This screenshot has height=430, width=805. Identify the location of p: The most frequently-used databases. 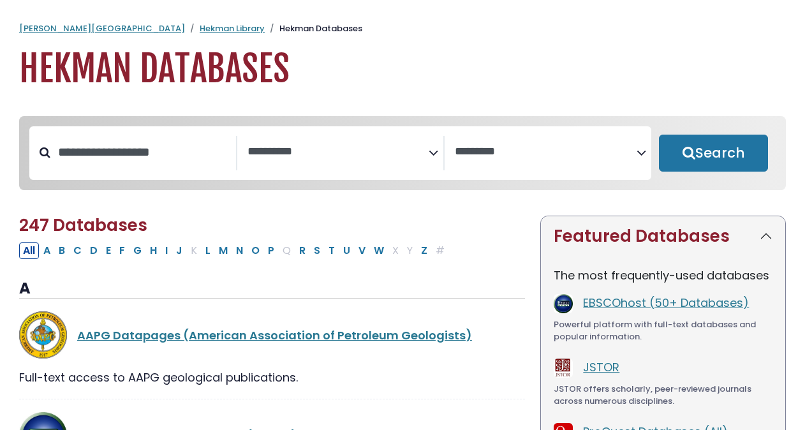
(663, 275).